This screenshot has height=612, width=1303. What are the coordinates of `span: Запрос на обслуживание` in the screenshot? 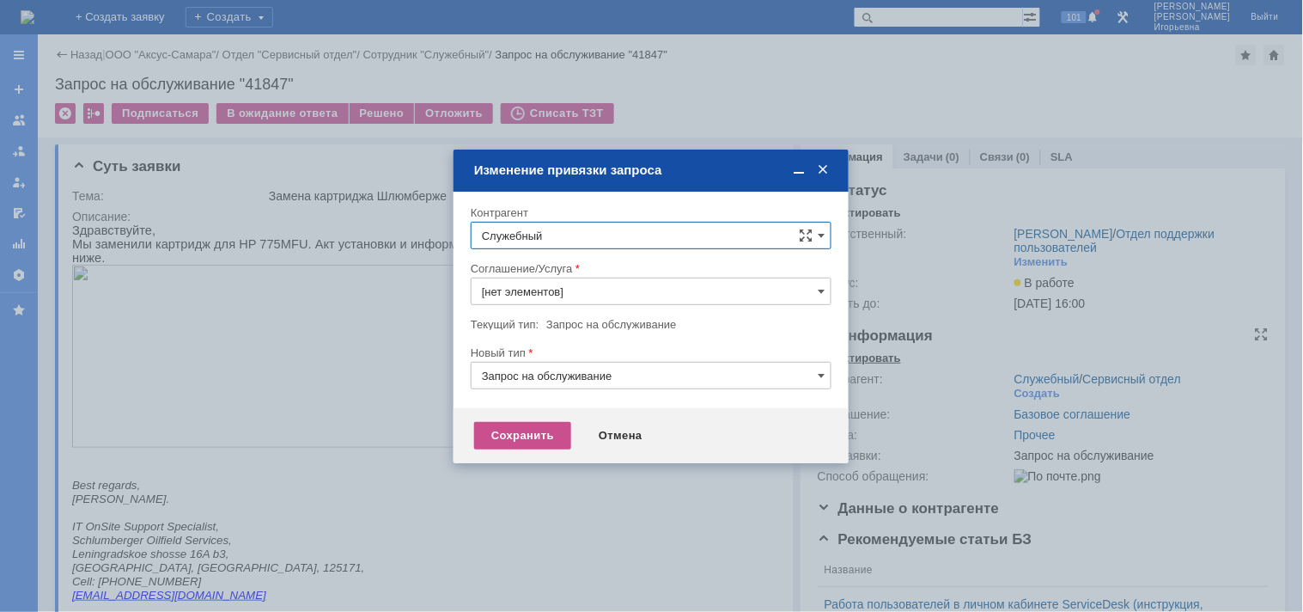 It's located at (612, 324).